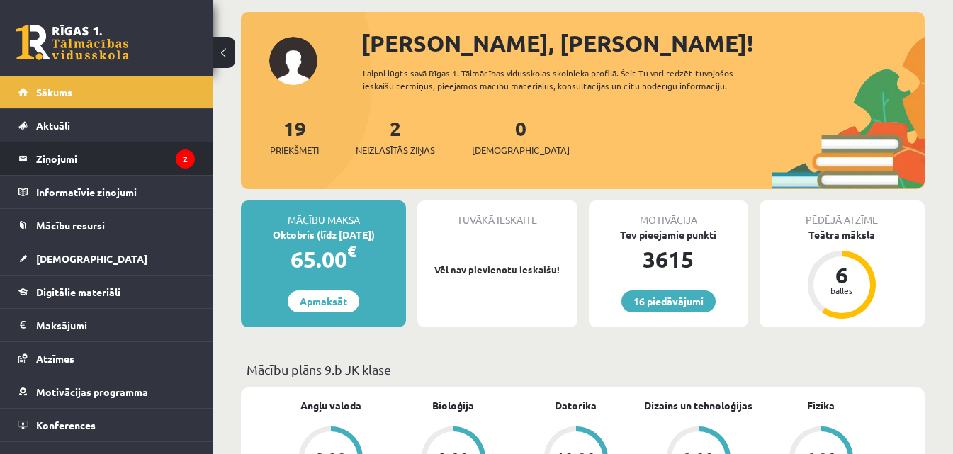 The height and width of the screenshot is (454, 953). Describe the element at coordinates (323, 301) in the screenshot. I see `a: Apmaksāt` at that location.